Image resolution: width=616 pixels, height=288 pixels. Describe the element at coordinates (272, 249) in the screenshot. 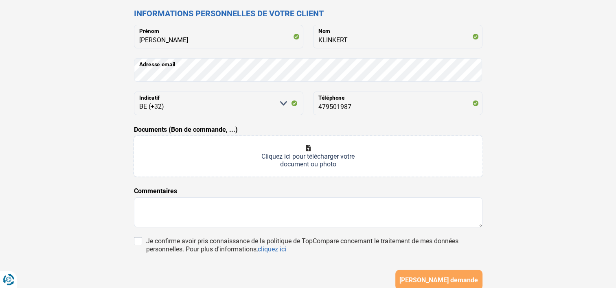

I see `a: cliquez ici` at that location.